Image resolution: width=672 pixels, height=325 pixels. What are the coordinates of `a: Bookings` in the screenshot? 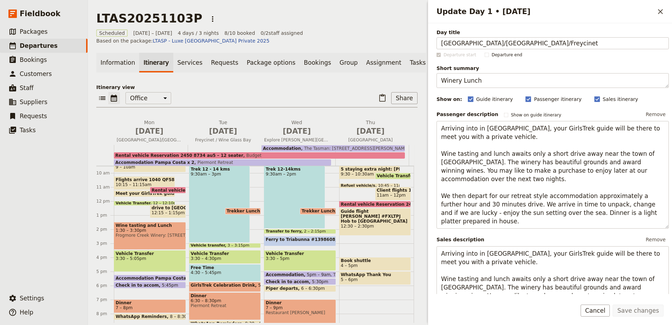 It's located at (317, 63).